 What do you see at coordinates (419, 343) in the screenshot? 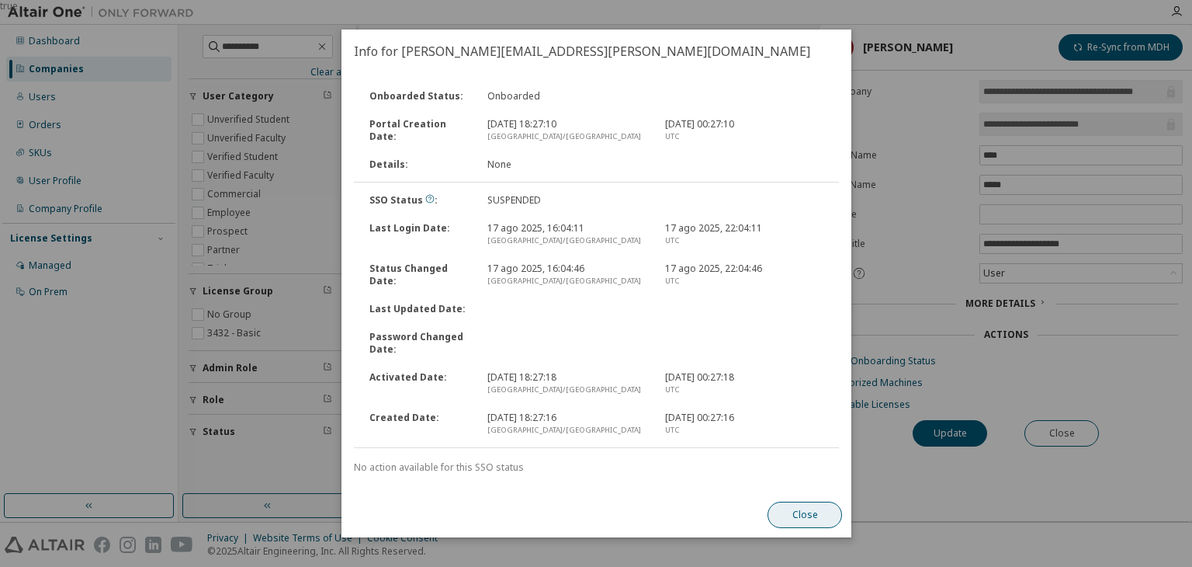
I see `div: Password Changed Date :` at bounding box center [419, 343].